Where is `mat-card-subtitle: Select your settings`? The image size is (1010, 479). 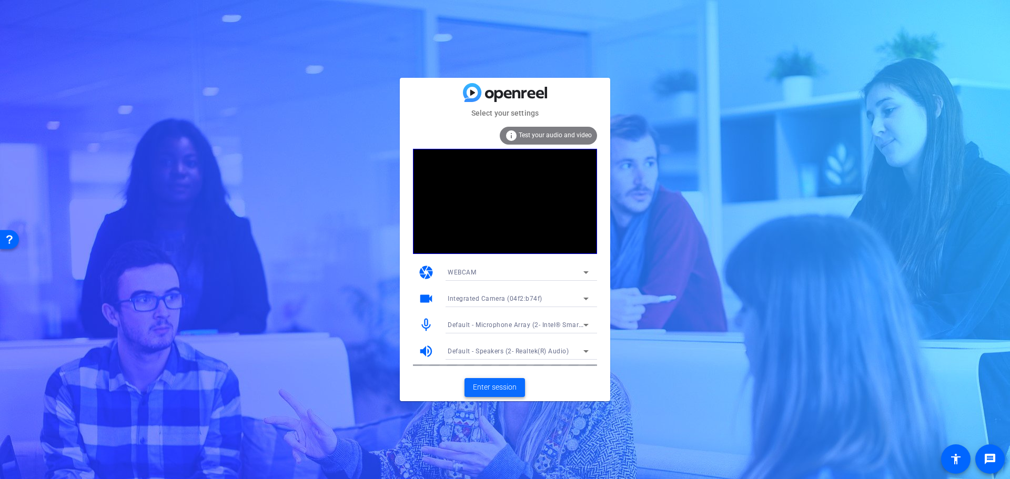 mat-card-subtitle: Select your settings is located at coordinates (505, 113).